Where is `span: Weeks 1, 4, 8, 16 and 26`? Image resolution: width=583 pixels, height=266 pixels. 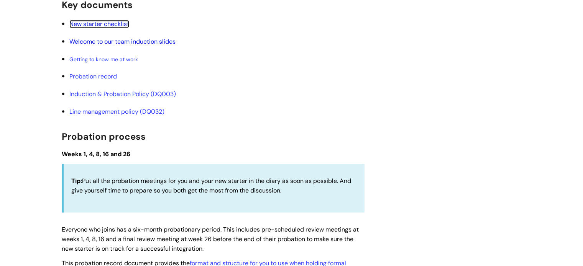 span: Weeks 1, 4, 8, 16 and 26 is located at coordinates (96, 154).